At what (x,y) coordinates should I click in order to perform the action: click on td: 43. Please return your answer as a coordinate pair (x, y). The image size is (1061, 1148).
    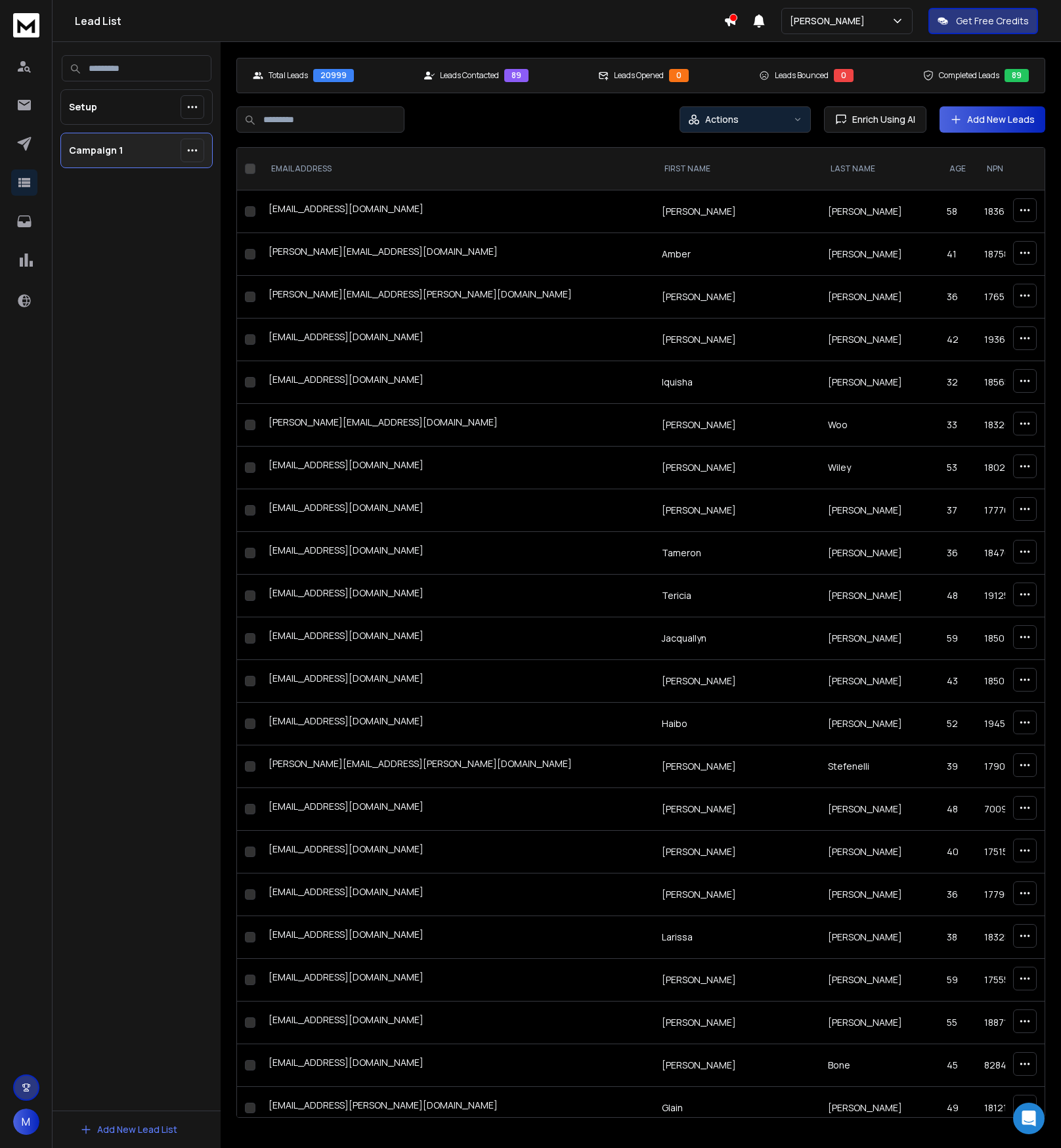
    Looking at the image, I should click on (957, 681).